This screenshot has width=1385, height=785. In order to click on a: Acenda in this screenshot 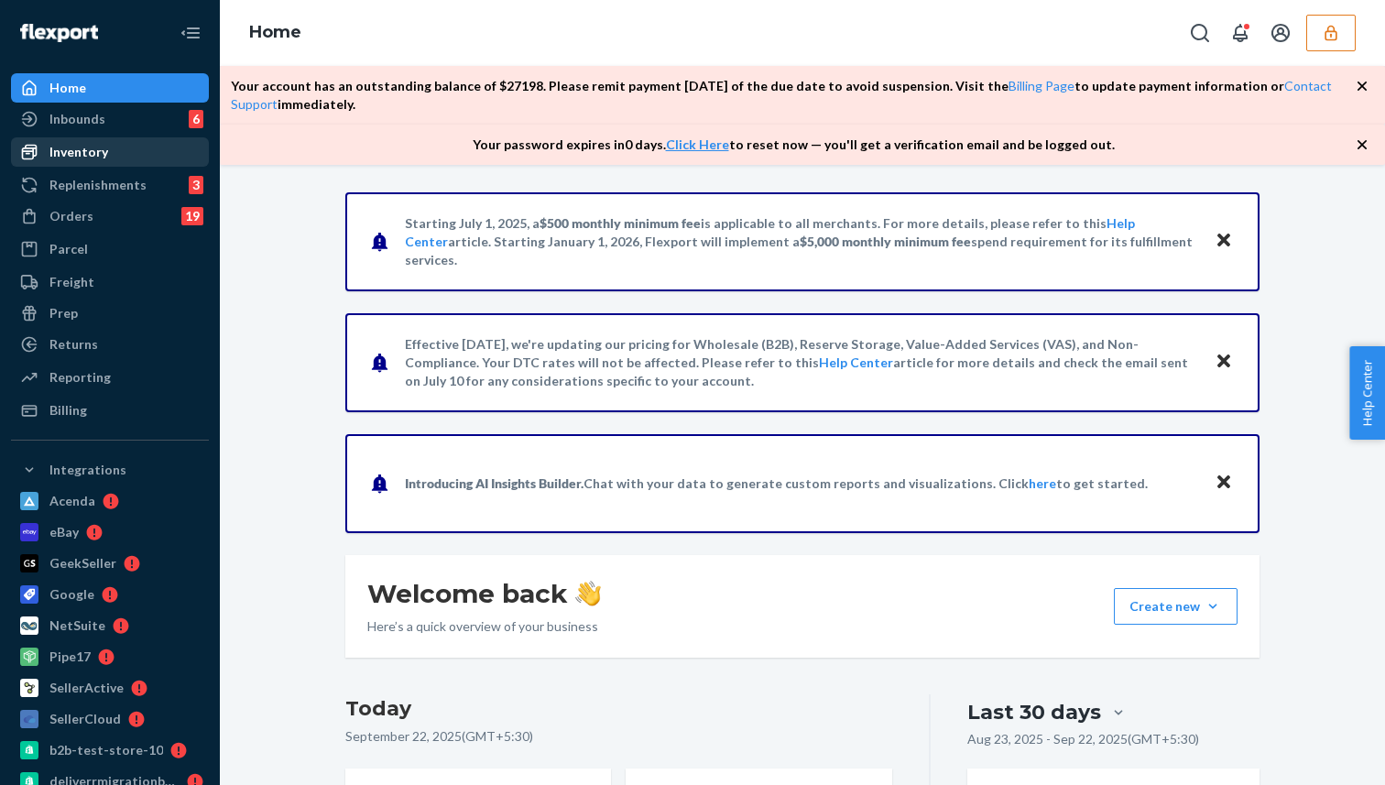, I will do `click(110, 501)`.